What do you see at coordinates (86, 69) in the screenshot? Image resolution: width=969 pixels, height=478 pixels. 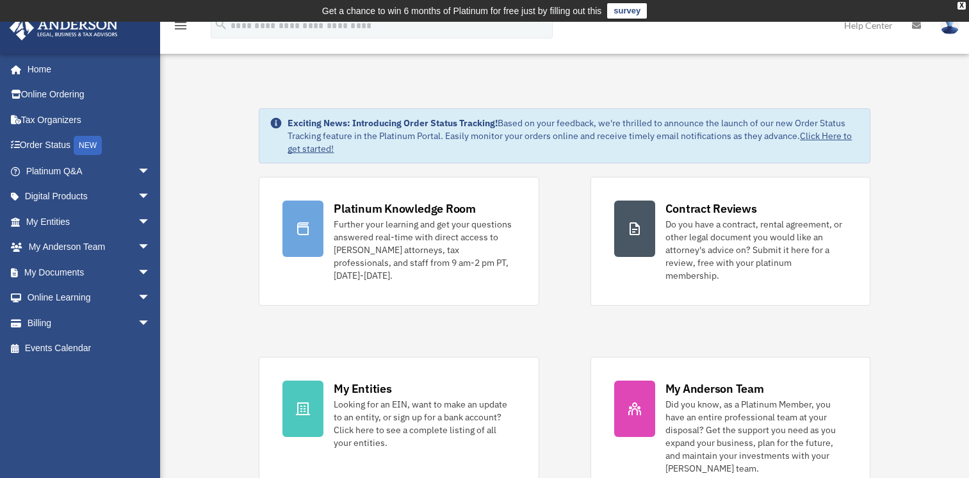 I see `a: Home` at bounding box center [86, 69].